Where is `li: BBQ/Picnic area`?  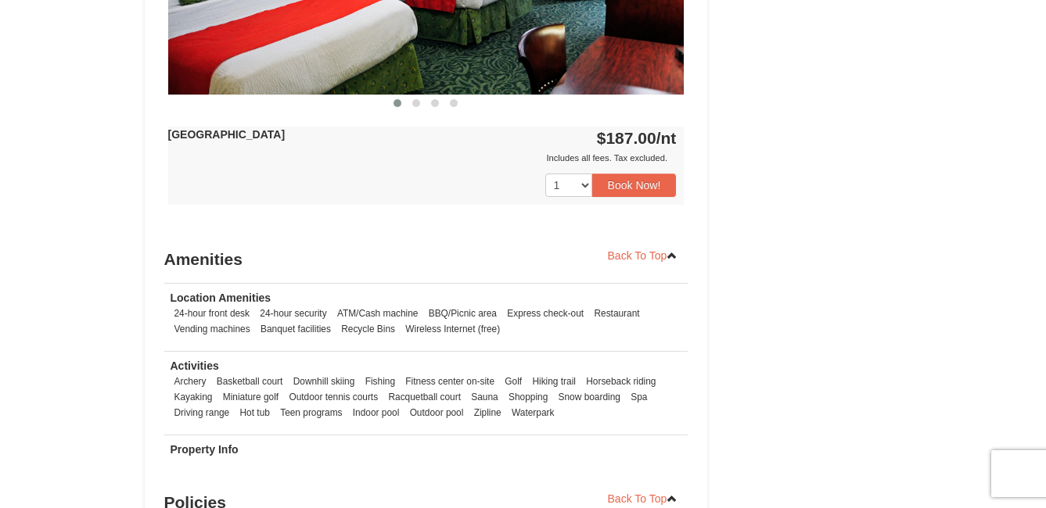
li: BBQ/Picnic area is located at coordinates (462, 314).